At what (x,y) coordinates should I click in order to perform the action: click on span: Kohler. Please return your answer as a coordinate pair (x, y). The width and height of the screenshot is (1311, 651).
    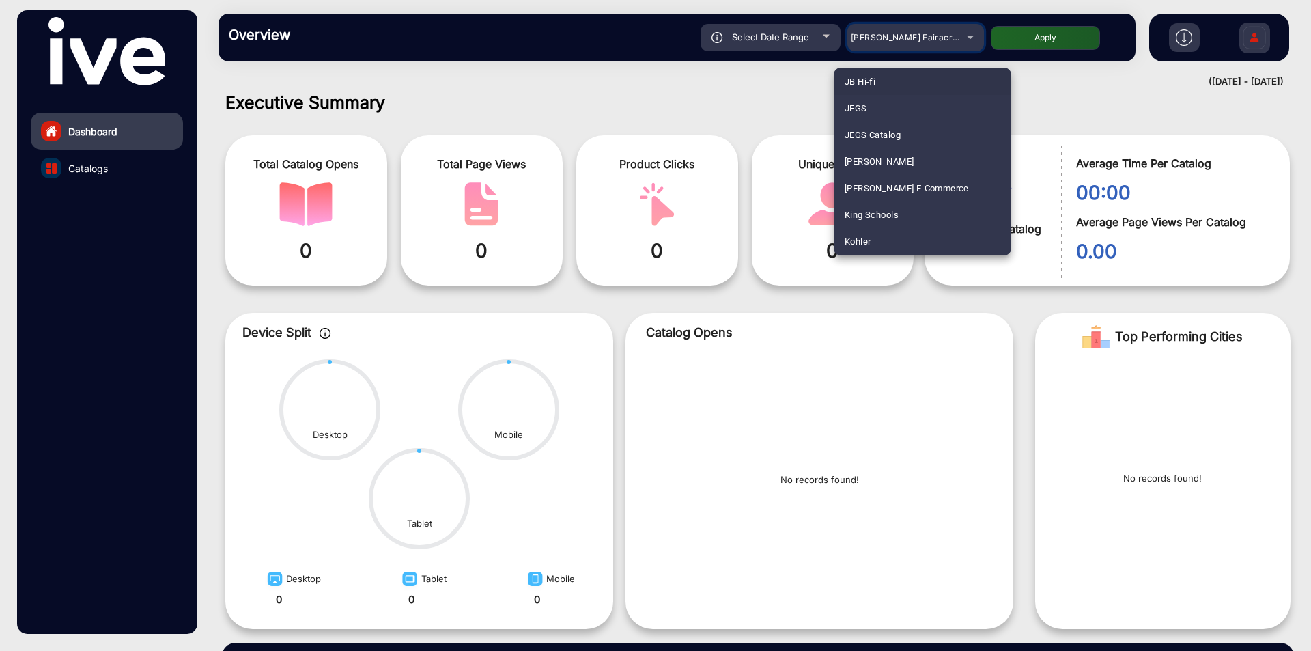
    Looking at the image, I should click on (858, 241).